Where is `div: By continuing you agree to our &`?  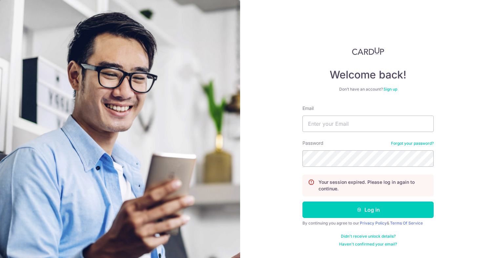
div: By continuing you agree to our & is located at coordinates (368, 223).